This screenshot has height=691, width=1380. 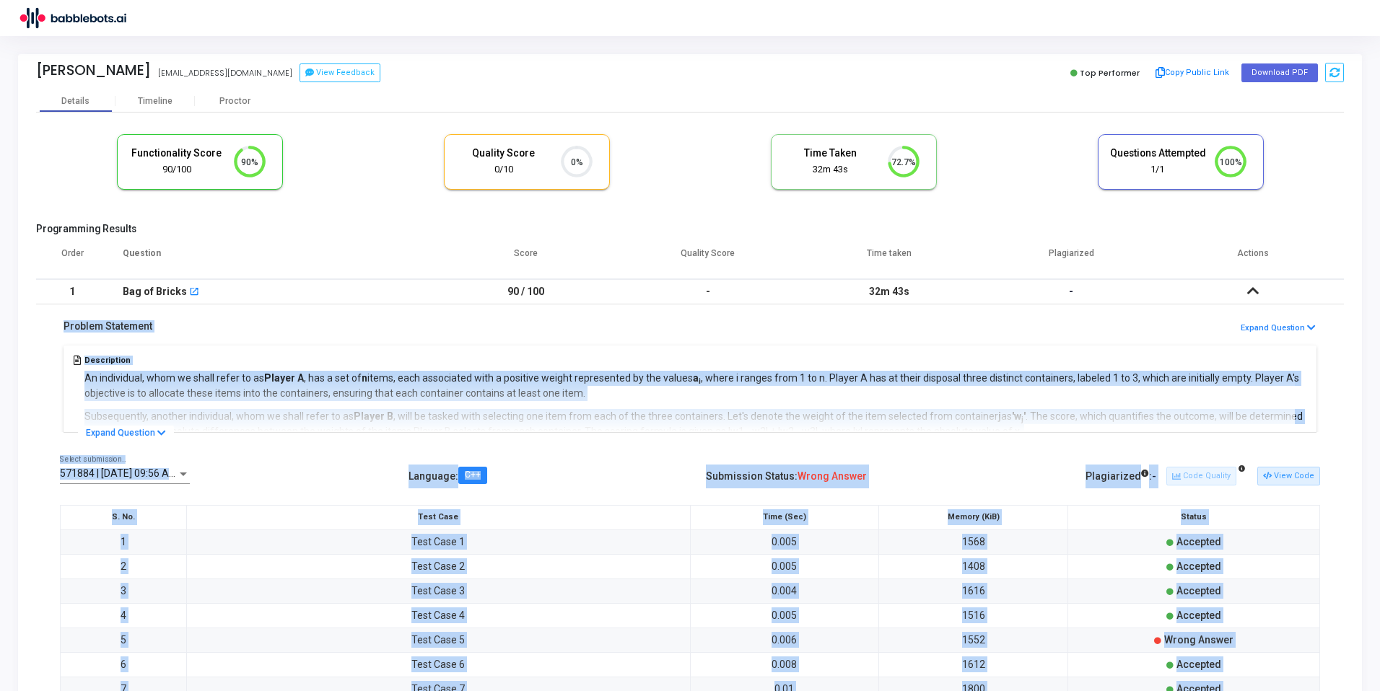 What do you see at coordinates (708, 259) in the screenshot?
I see `th: Quality Score` at bounding box center [708, 259].